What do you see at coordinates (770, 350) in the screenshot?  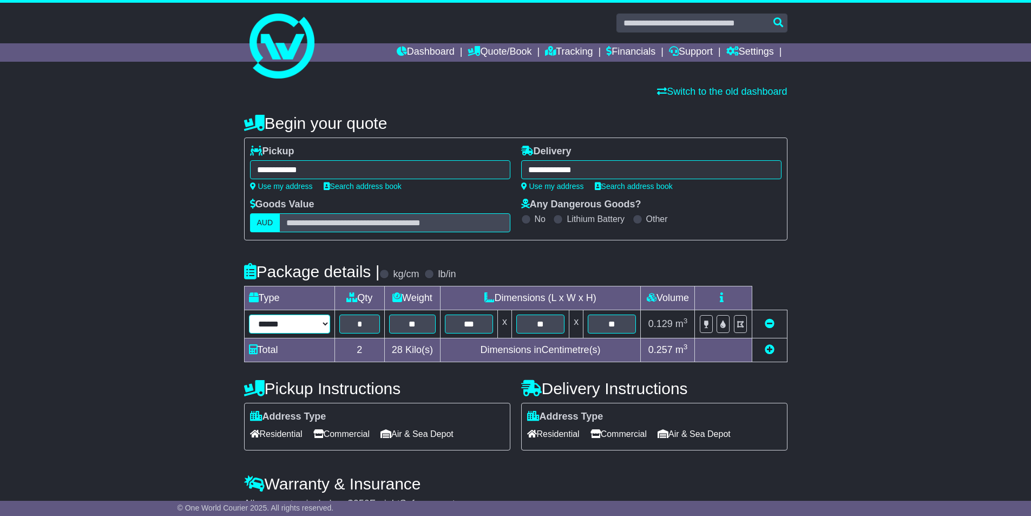 I see `a: Add new item` at bounding box center [770, 350].